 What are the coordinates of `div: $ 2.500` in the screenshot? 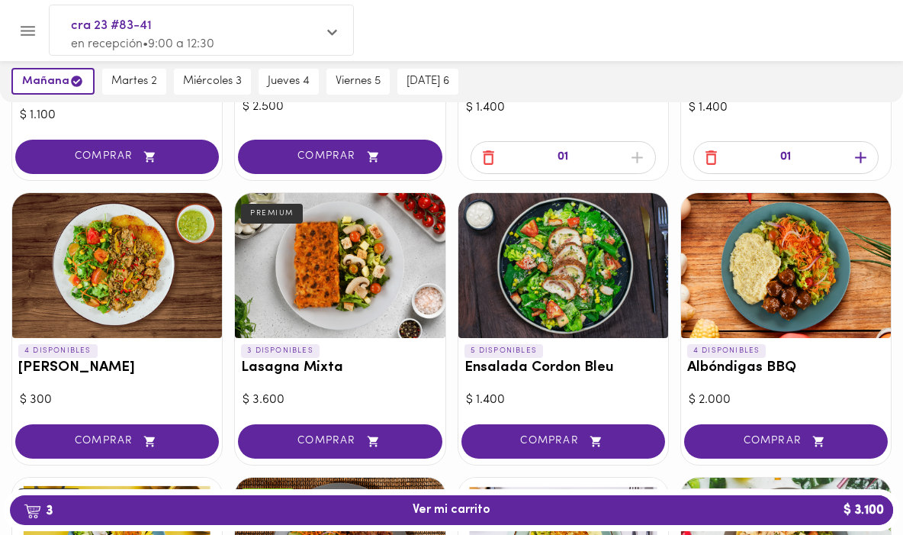 It's located at (339, 107).